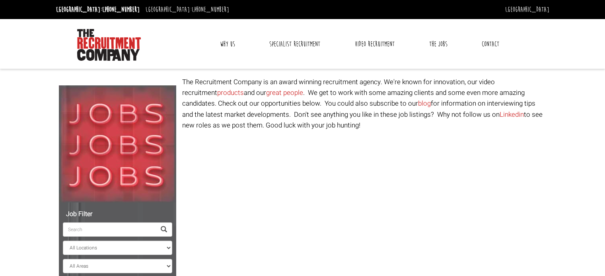  Describe the element at coordinates (438, 44) in the screenshot. I see `a: The Jobs` at that location.